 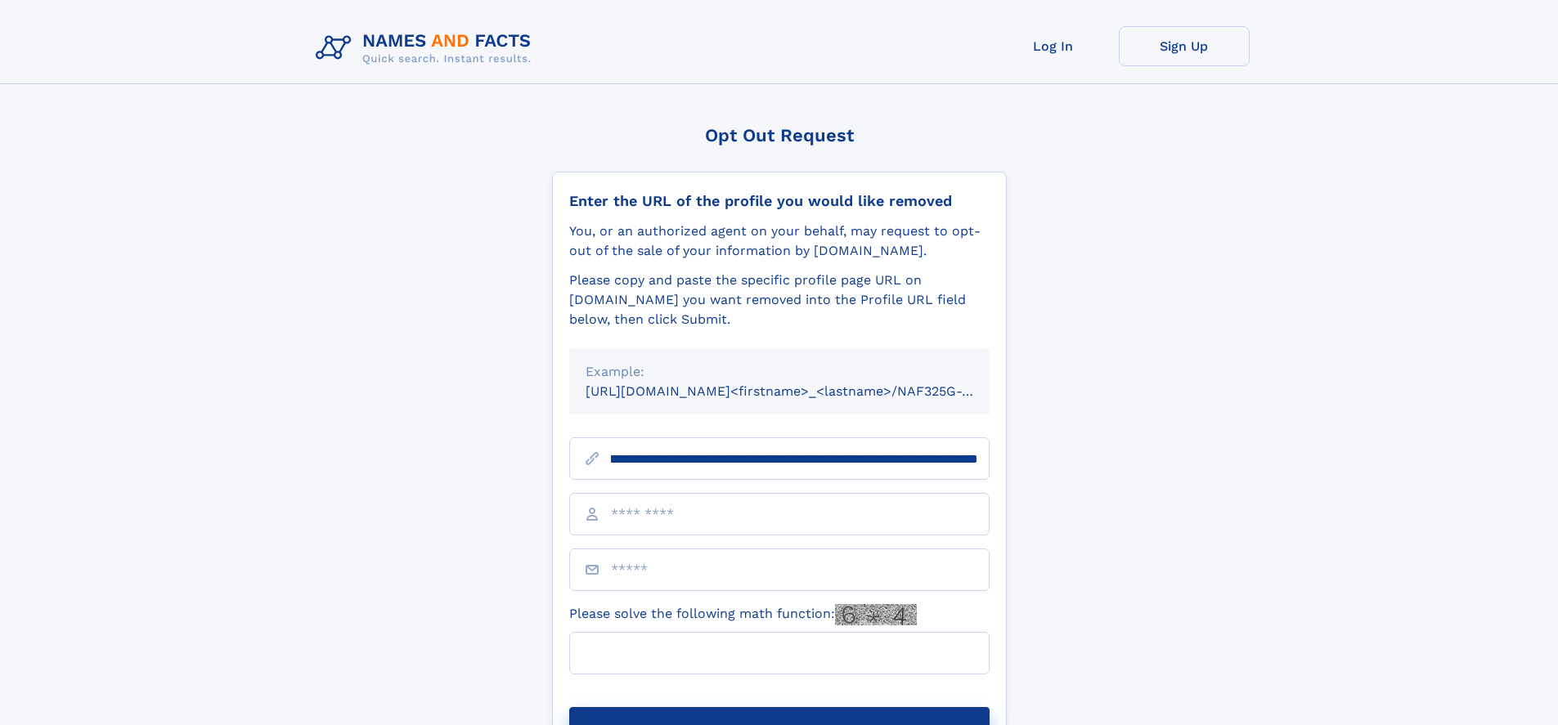 What do you see at coordinates (779, 241) in the screenshot?
I see `div: You, or an authorized agent on your behalf, may request to opt-out of the sale of your informatio...` at bounding box center [779, 241].